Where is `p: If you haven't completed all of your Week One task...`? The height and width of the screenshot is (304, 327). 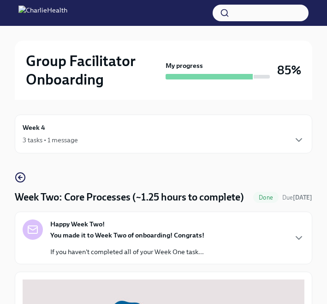 p: If you haven't completed all of your Week One task... is located at coordinates (127, 252).